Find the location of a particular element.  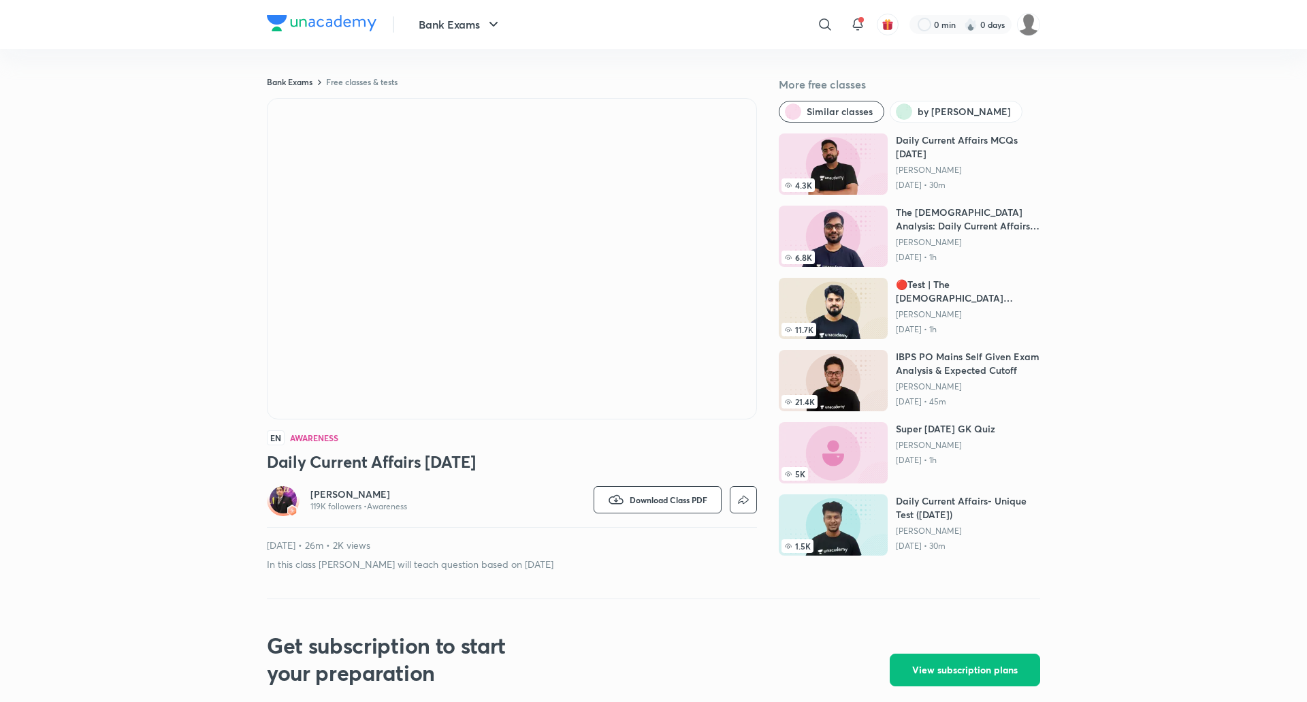

a: Company Logo is located at coordinates (321, 25).